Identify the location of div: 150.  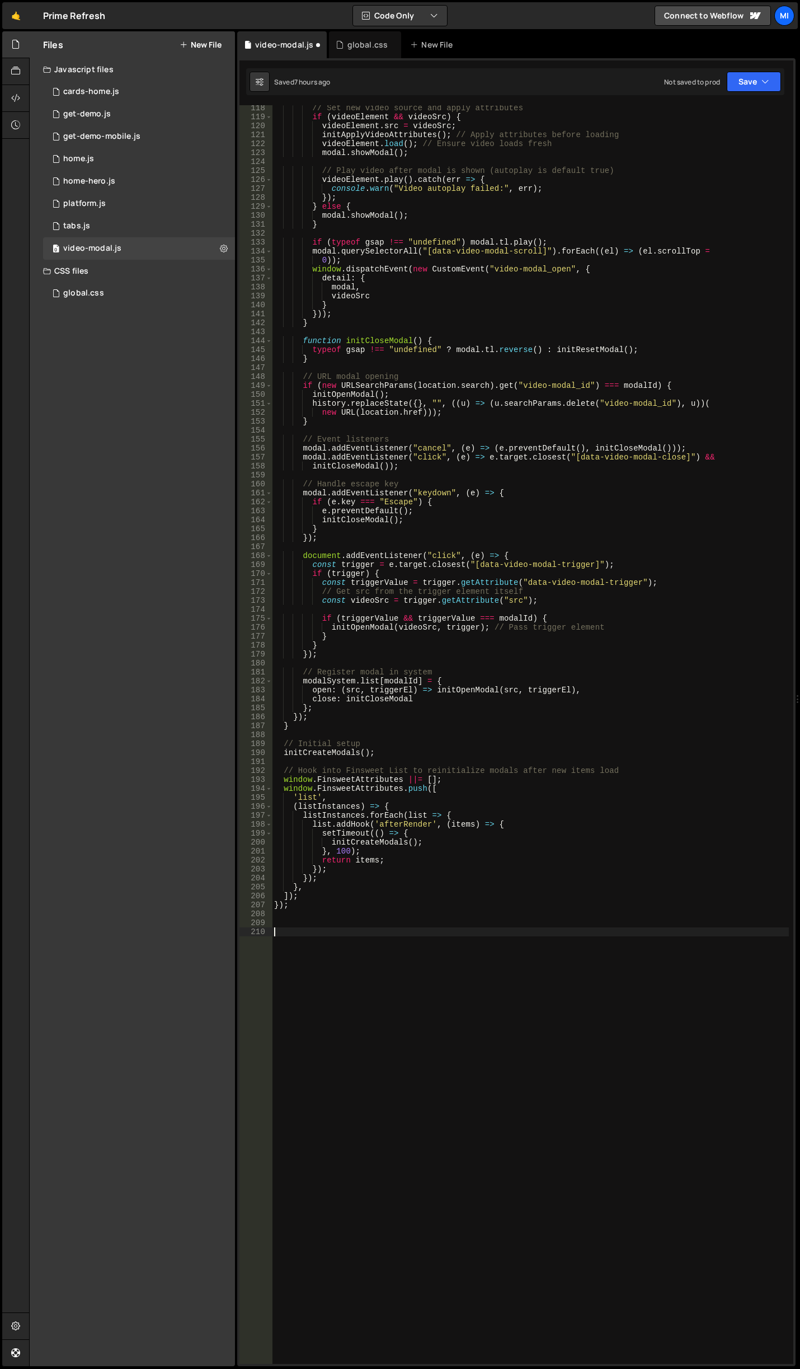
(256, 395).